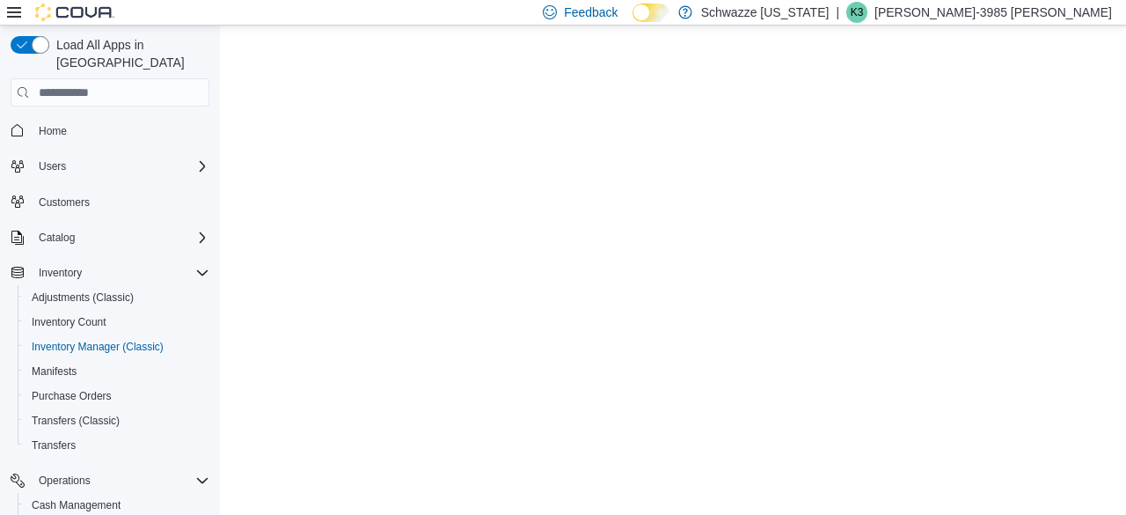  I want to click on button: Transfers (Classic), so click(117, 421).